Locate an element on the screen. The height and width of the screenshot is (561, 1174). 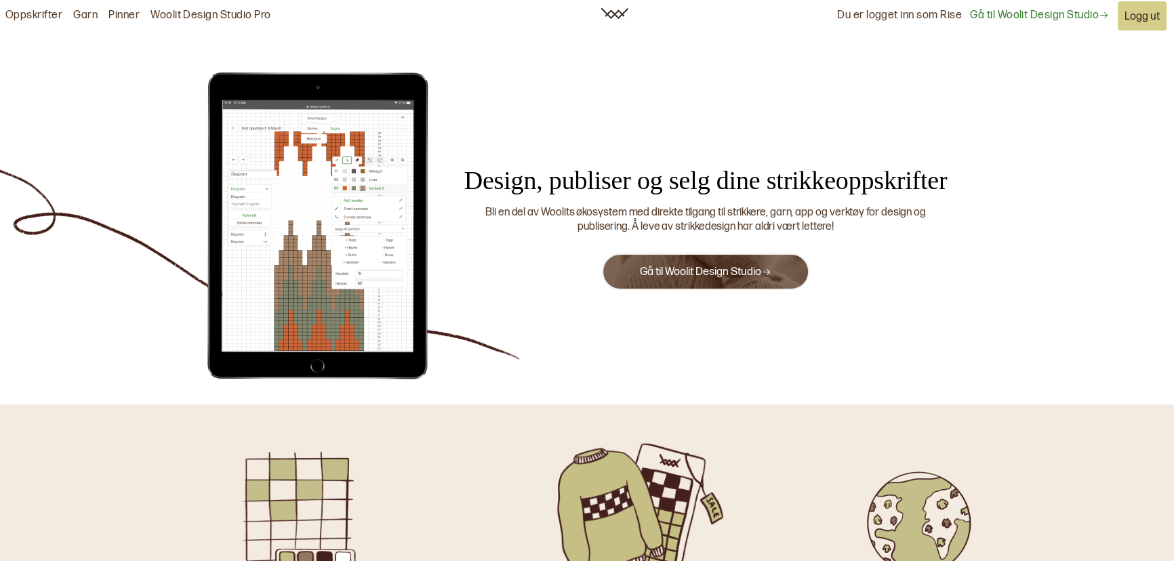
div: Bli en del av Woolits økosystem med direkte tilgang til strikkere, garn, app og verktøy for desig... is located at coordinates (705, 220).